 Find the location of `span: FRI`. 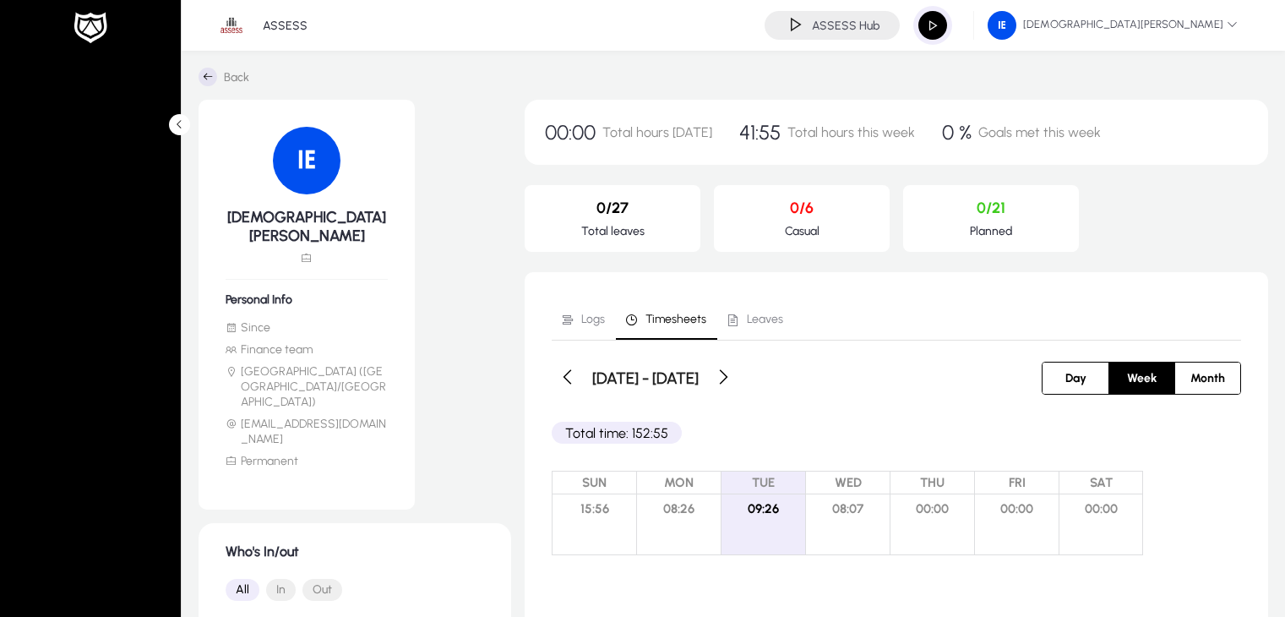

span: FRI is located at coordinates (1016, 482).